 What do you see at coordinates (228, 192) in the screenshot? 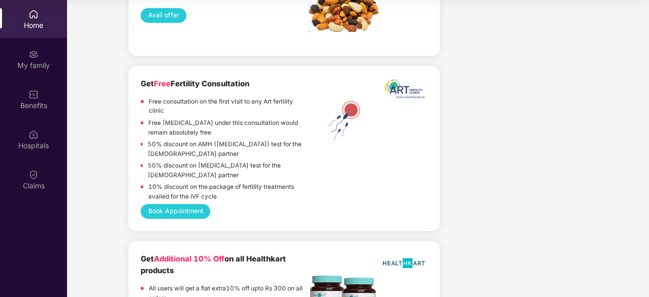
I see `p: 10% discount on the package of fertility treatments availed for the IVF cycle` at bounding box center [228, 192].